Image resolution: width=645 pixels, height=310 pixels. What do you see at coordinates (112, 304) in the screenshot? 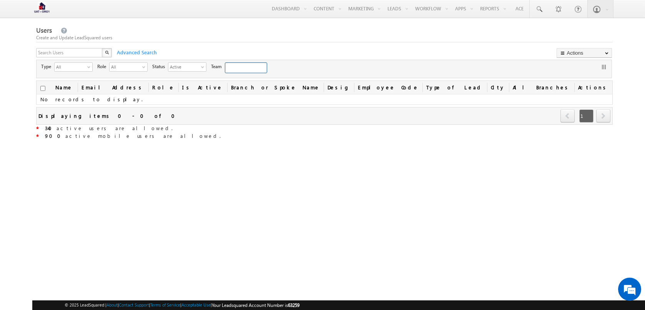
I see `a: About` at bounding box center [112, 304].